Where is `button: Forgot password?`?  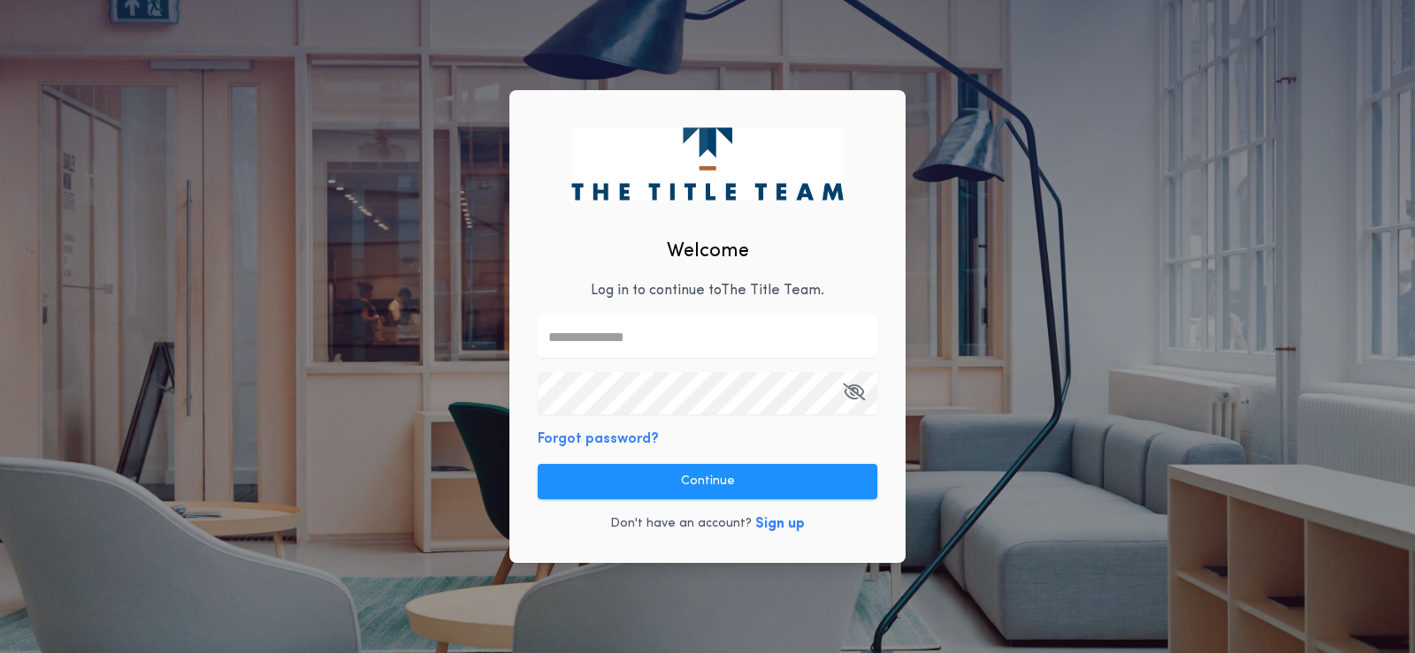 button: Forgot password? is located at coordinates (598, 439).